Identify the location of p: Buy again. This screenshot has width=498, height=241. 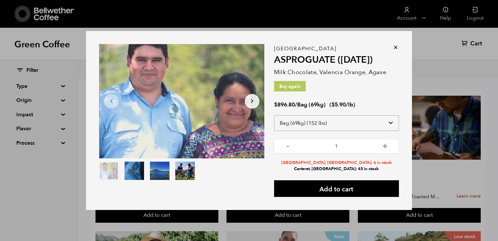
(290, 86).